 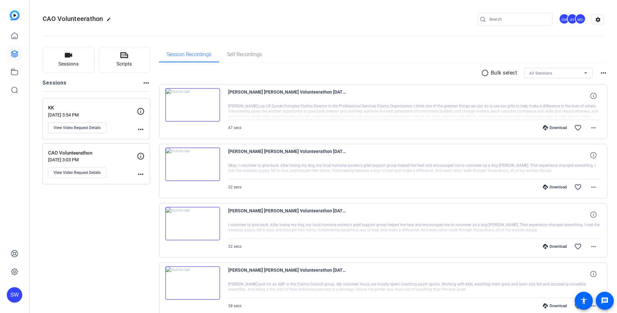 What do you see at coordinates (189, 54) in the screenshot?
I see `span: Session Recordings` at bounding box center [189, 54].